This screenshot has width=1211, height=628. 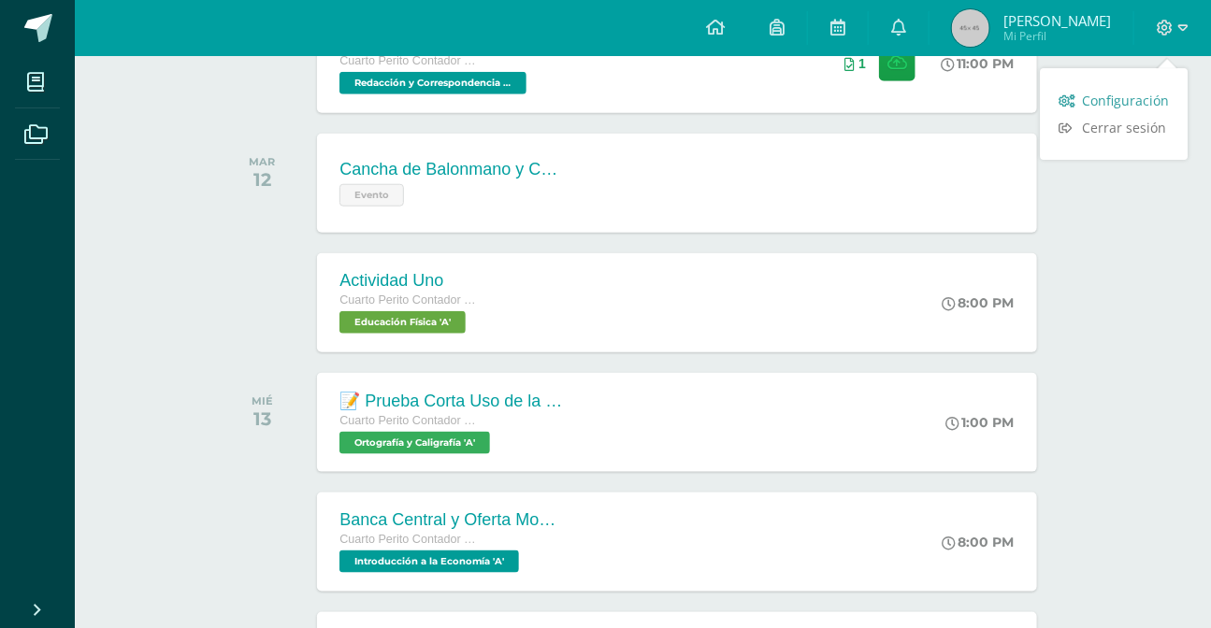 I want to click on div: Actividad Uno, so click(x=410, y=281).